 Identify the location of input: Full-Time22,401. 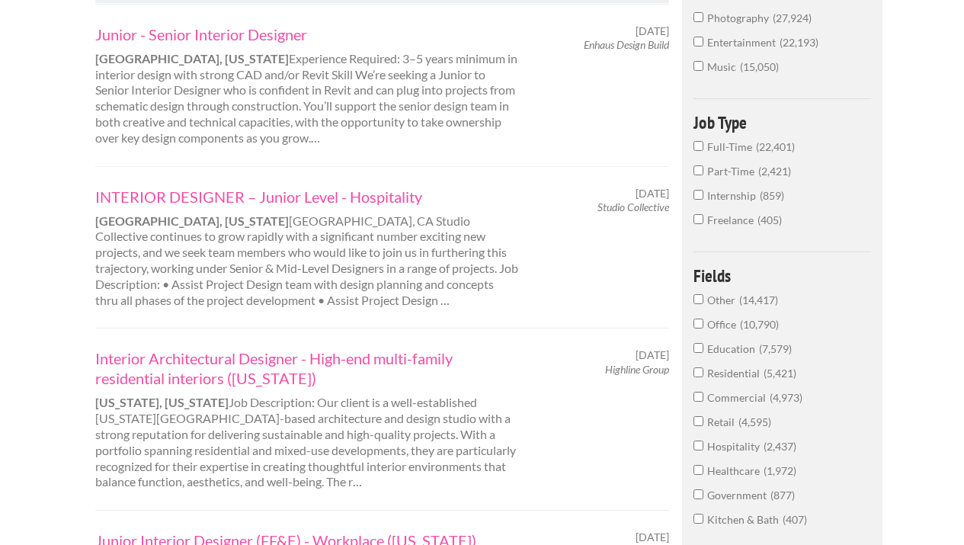
(698, 145).